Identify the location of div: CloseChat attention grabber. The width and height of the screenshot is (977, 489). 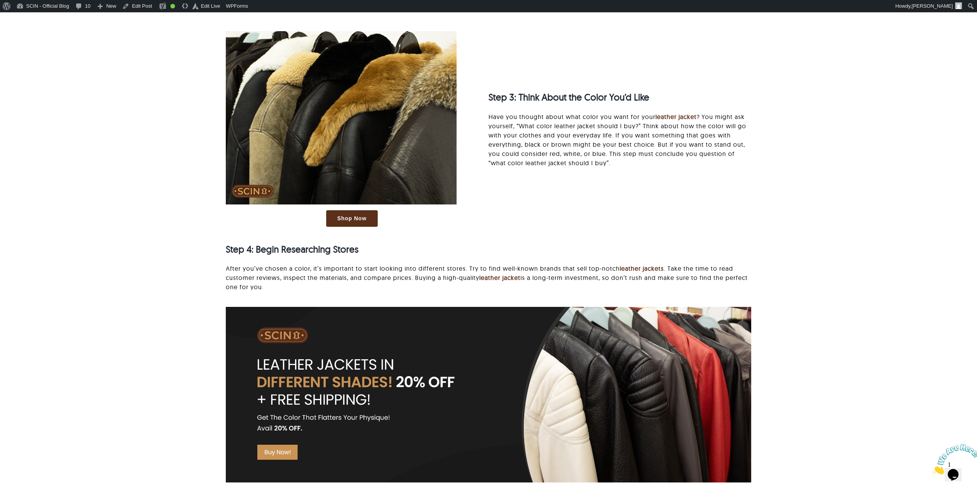
(24, 18).